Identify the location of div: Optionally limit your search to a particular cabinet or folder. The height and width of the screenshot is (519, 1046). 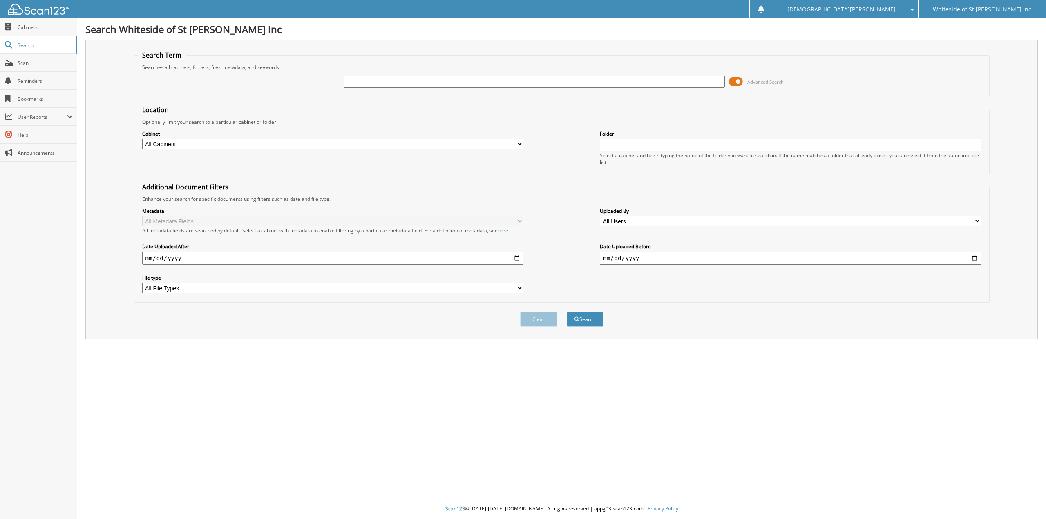
(562, 122).